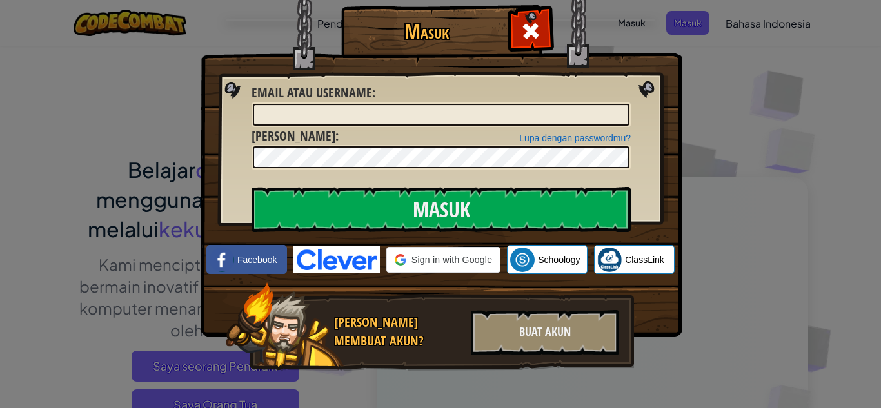 This screenshot has width=881, height=408. What do you see at coordinates (441, 210) in the screenshot?
I see `input: Masuk` at bounding box center [441, 210].